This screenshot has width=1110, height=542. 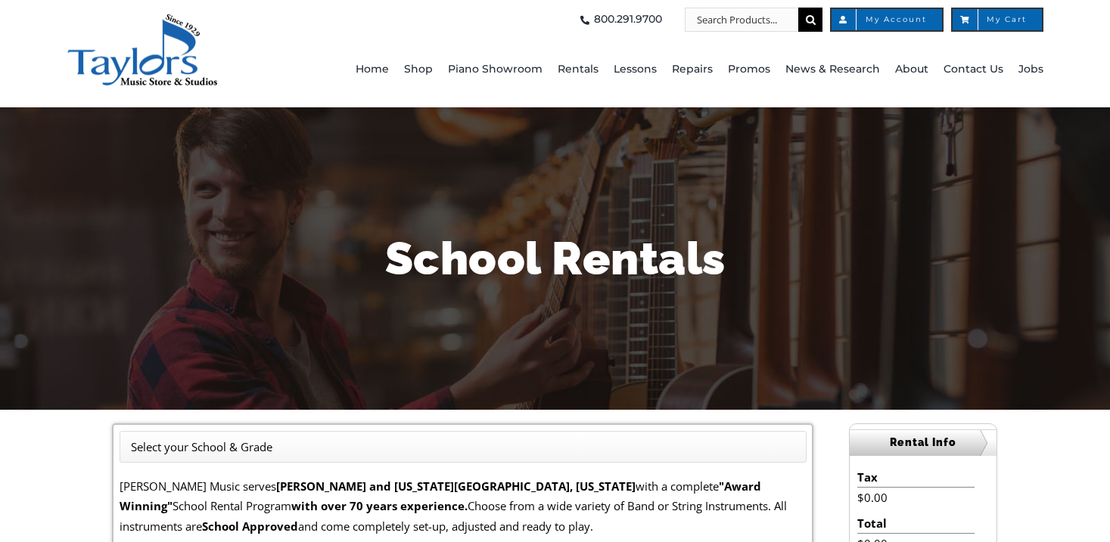 What do you see at coordinates (915, 477) in the screenshot?
I see `li: Tax` at bounding box center [915, 477].